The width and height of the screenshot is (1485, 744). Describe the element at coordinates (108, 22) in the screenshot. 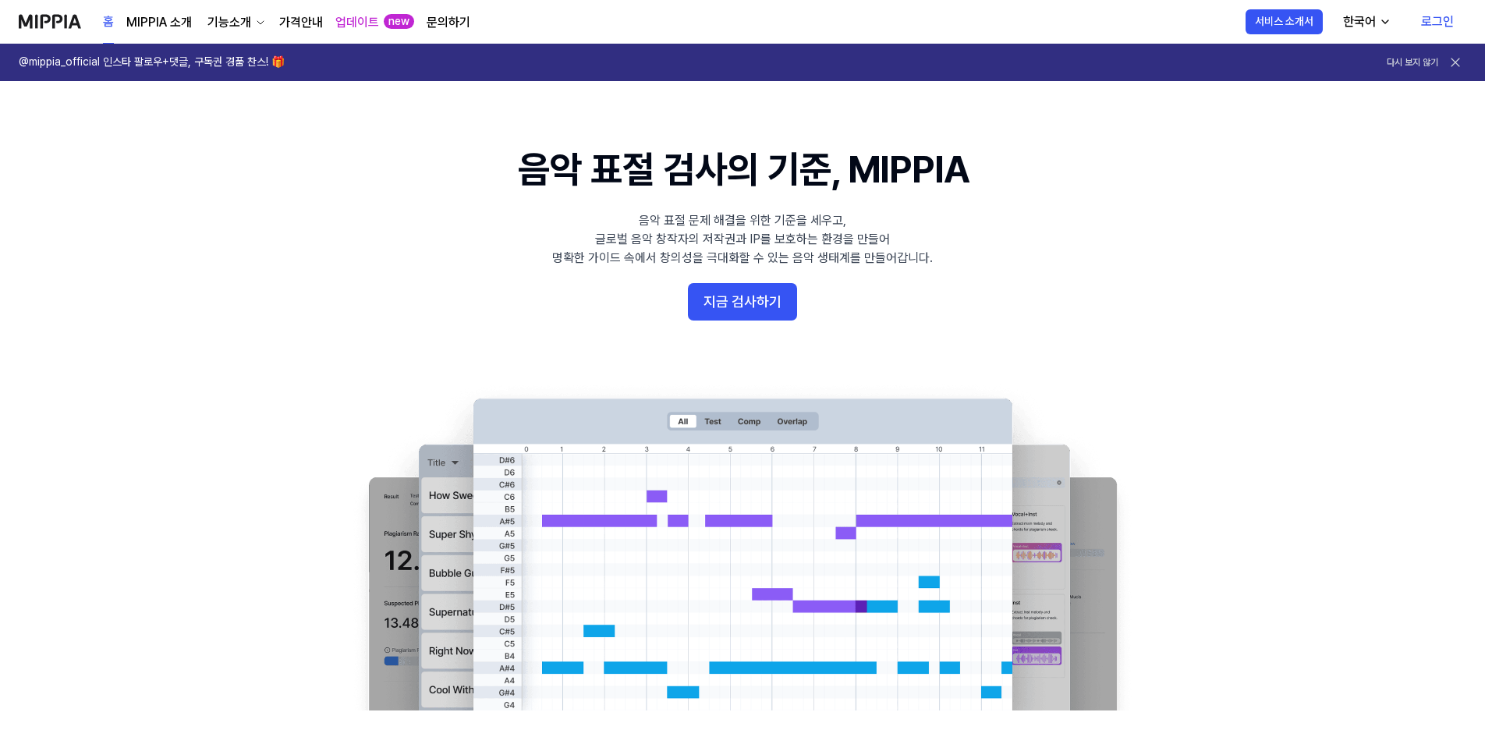

I see `a: 홈` at that location.